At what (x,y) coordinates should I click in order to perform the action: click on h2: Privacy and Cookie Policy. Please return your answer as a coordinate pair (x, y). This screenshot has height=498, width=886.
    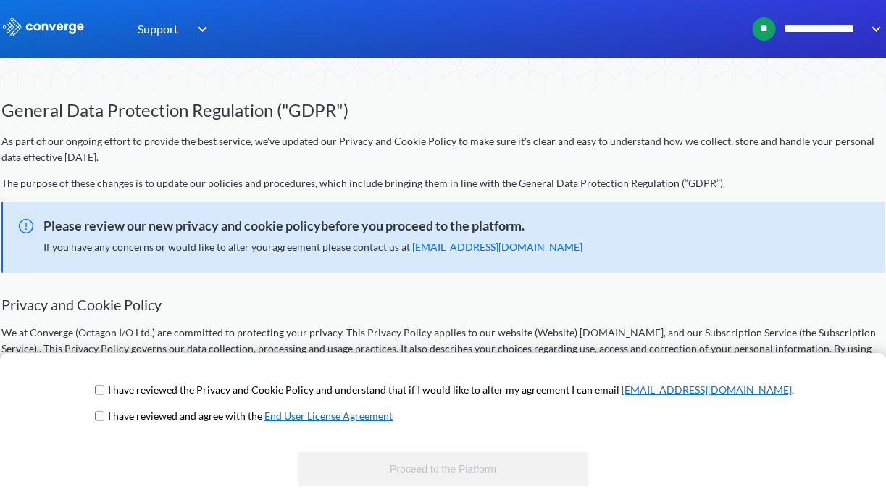
    Looking at the image, I should click on (444, 304).